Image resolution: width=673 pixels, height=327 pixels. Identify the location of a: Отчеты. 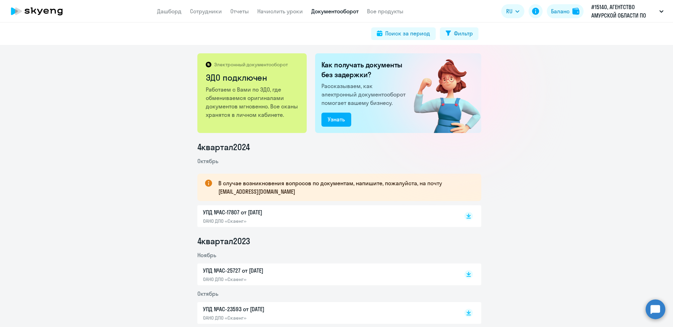
(240, 11).